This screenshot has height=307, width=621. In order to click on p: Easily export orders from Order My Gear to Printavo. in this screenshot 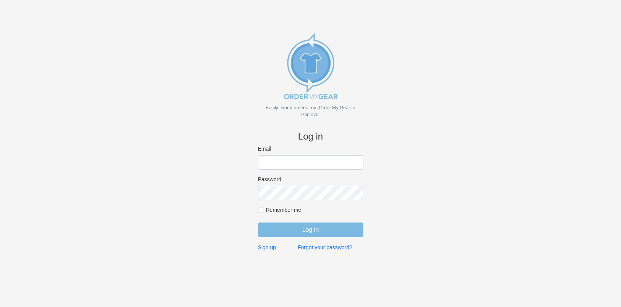, I will do `click(311, 111)`.